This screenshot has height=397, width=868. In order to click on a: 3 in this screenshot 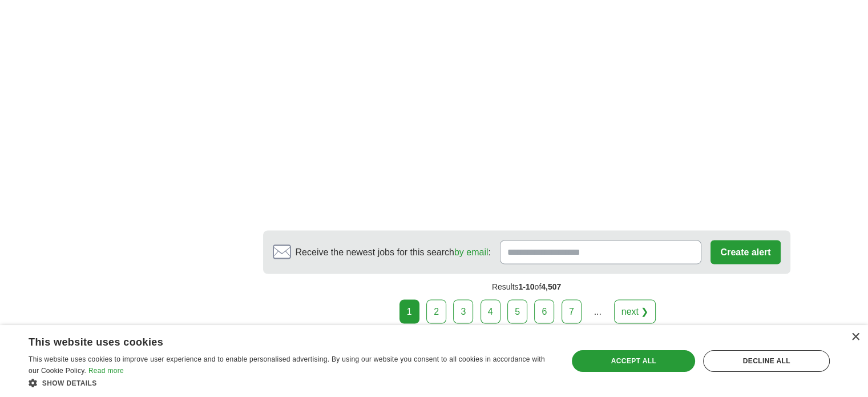, I will do `click(463, 311)`.